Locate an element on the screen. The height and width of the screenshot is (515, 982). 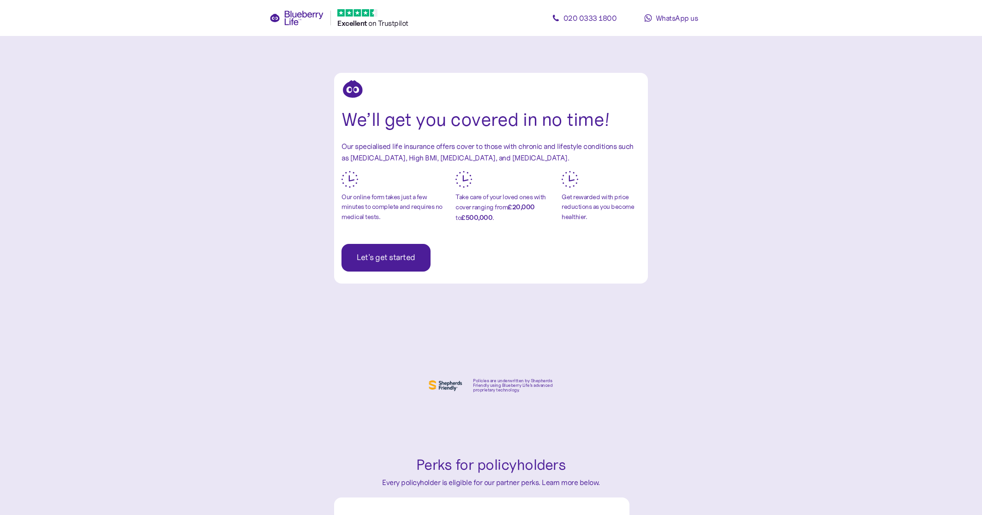
a: WhatsApp us is located at coordinates (671, 18).